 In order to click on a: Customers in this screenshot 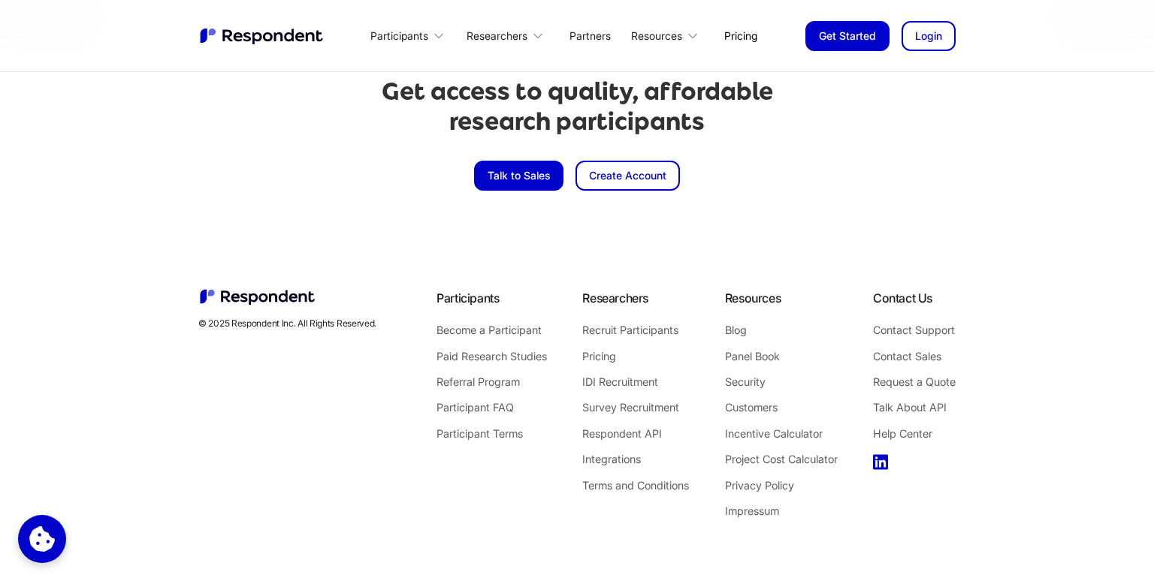, I will do `click(781, 408)`.